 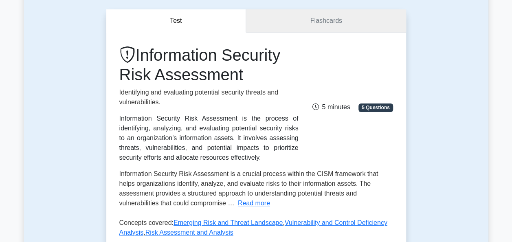 I want to click on p: Concepts covered: , ,, so click(x=256, y=229).